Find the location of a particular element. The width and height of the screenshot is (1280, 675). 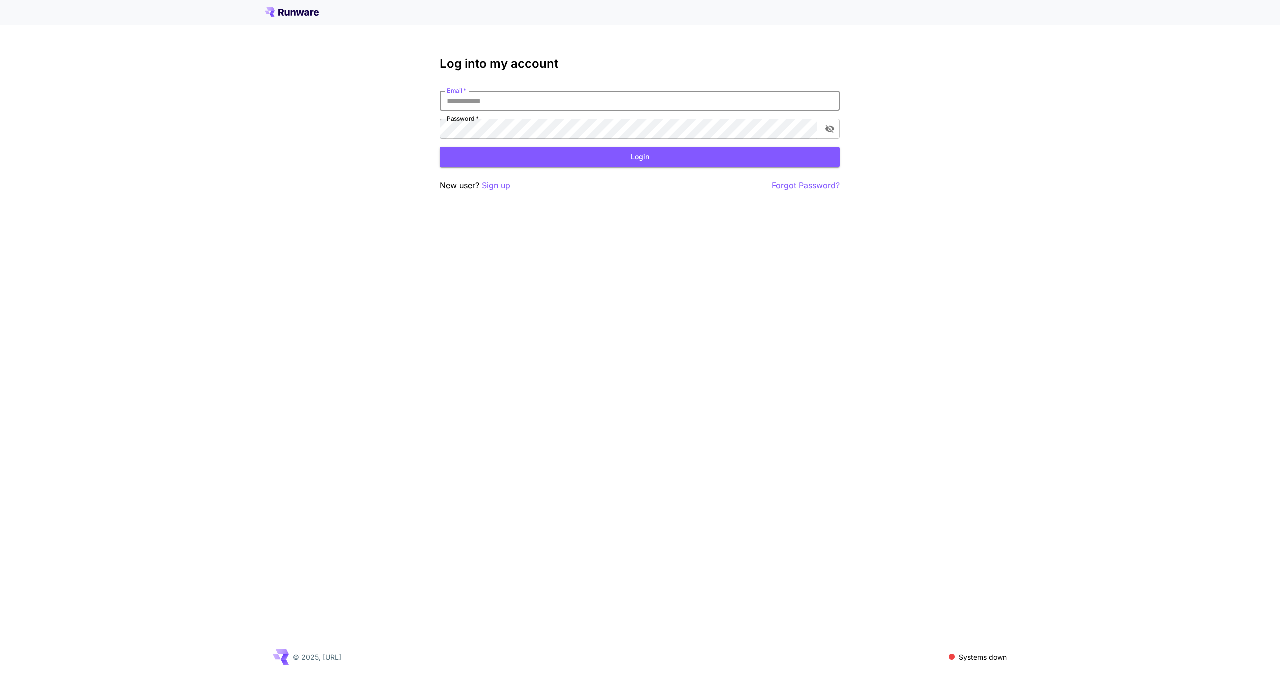

p: Systems down is located at coordinates (983, 657).